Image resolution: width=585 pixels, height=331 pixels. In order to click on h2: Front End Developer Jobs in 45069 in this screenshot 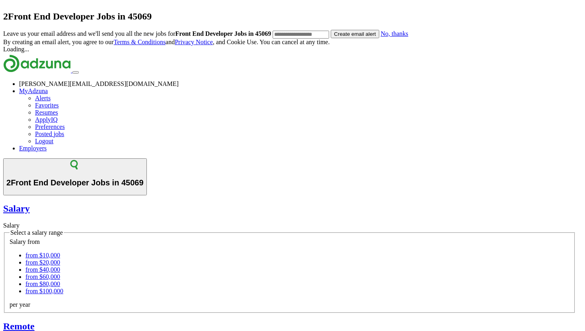, I will do `click(289, 16)`.